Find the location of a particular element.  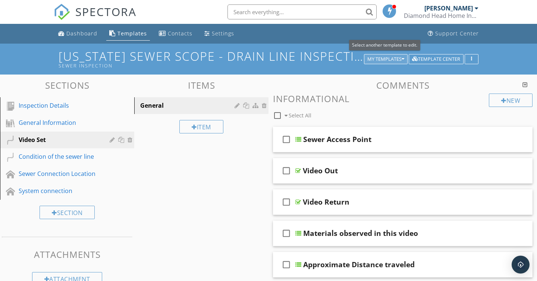

div: General is located at coordinates (188, 106).